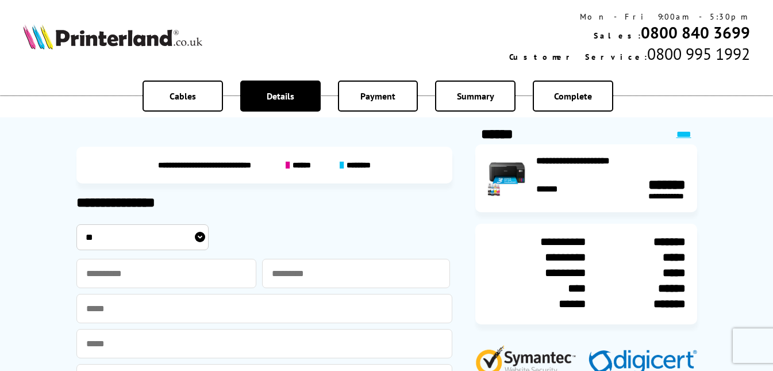 This screenshot has width=773, height=371. What do you see at coordinates (113, 37) in the screenshot?
I see `img: Printerland Logo` at bounding box center [113, 37].